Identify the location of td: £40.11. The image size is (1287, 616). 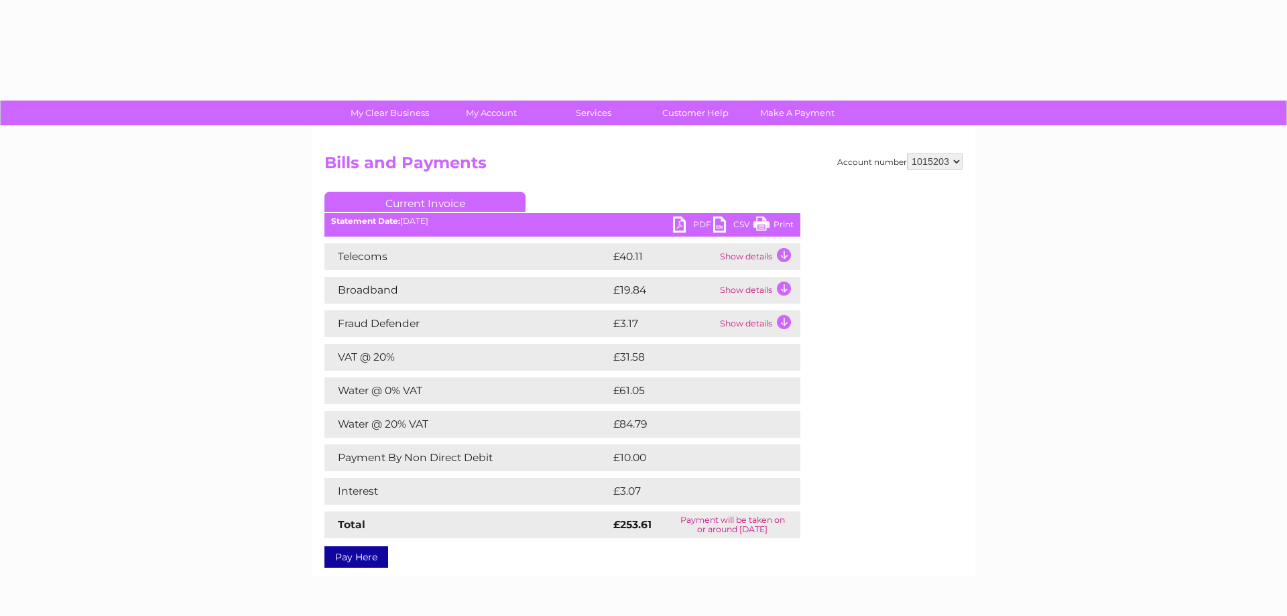
(663, 257).